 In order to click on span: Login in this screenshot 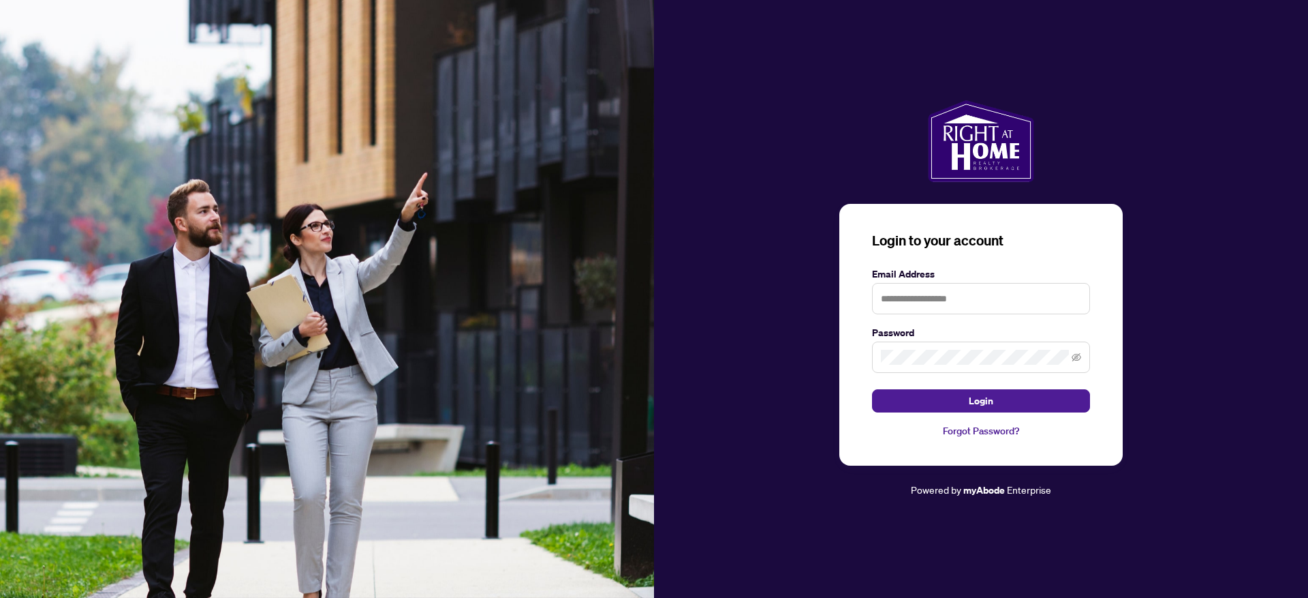, I will do `click(981, 401)`.